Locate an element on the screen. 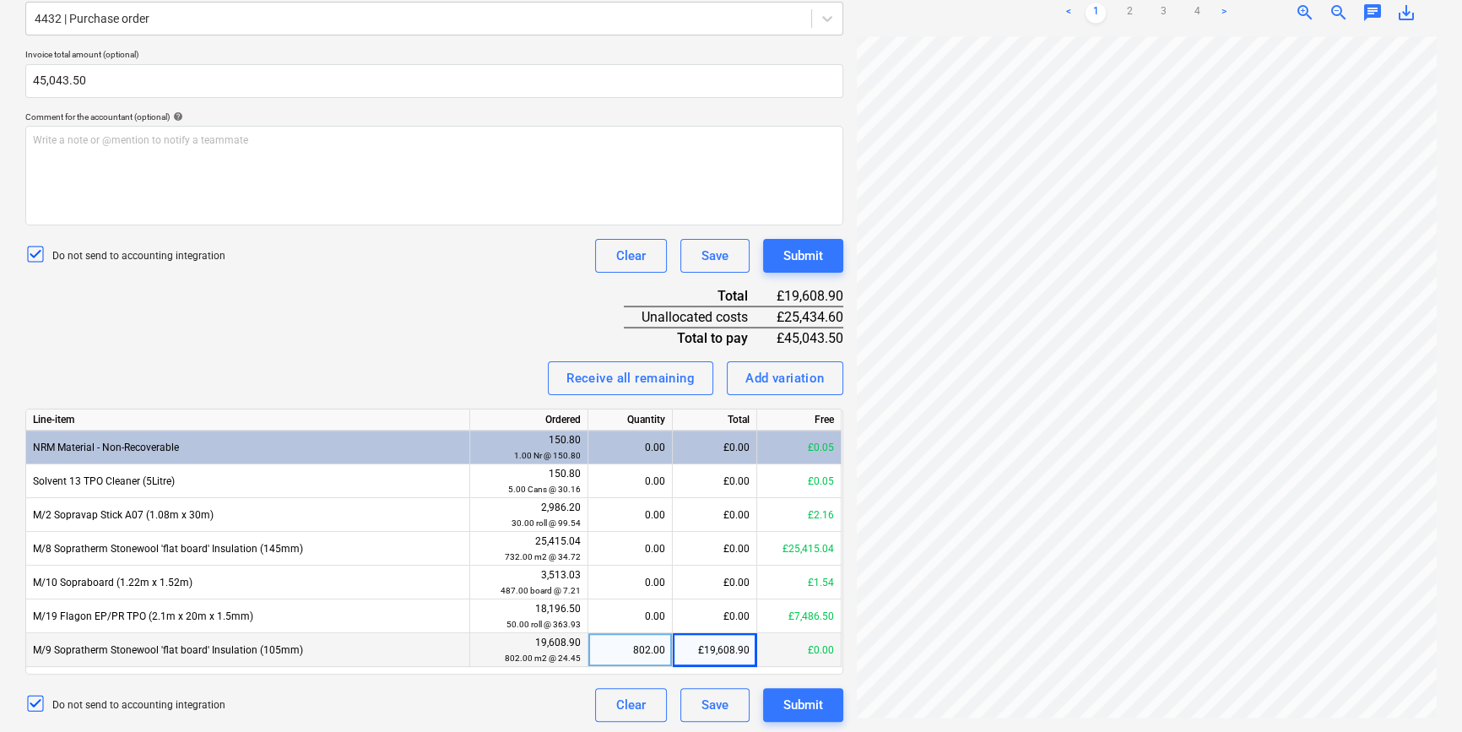  small: 1.00 Nr @ 150.80 is located at coordinates (547, 455).